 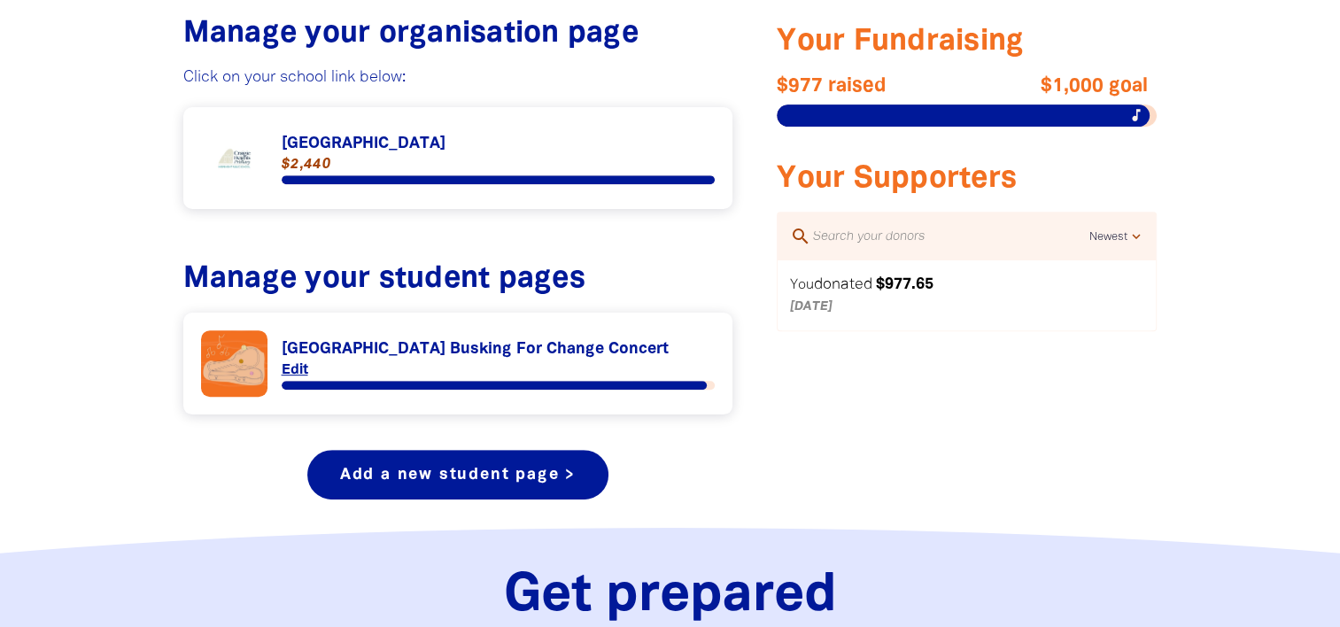 I want to click on span: Manage your organisation page, so click(x=411, y=34).